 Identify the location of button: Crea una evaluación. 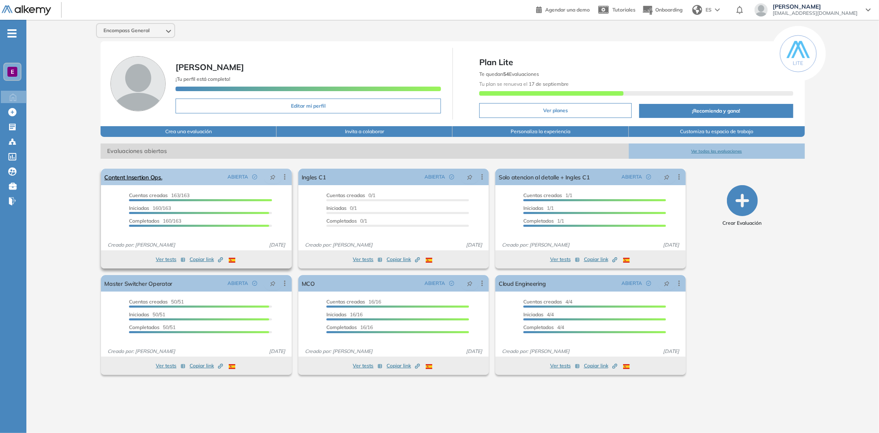
(188, 132).